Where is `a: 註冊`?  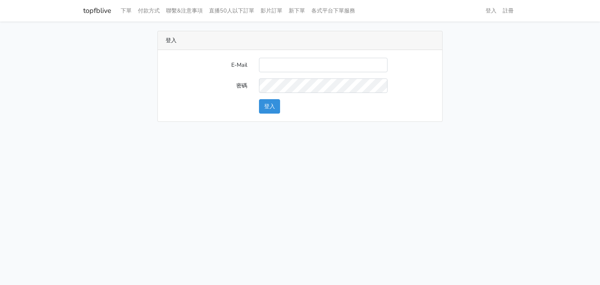 a: 註冊 is located at coordinates (509, 11).